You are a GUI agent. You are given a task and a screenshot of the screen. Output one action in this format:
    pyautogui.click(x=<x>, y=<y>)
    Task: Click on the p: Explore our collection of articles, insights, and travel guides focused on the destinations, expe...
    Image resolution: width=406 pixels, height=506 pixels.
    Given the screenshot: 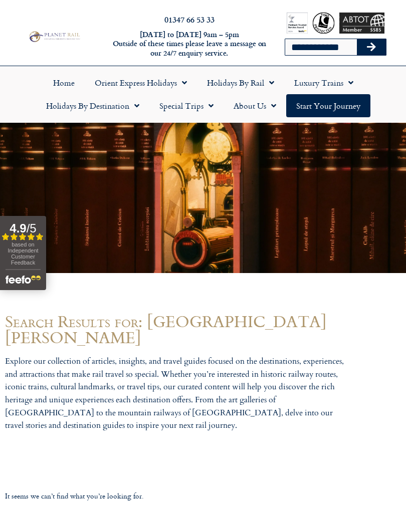 What is the action you would take?
    pyautogui.click(x=178, y=394)
    